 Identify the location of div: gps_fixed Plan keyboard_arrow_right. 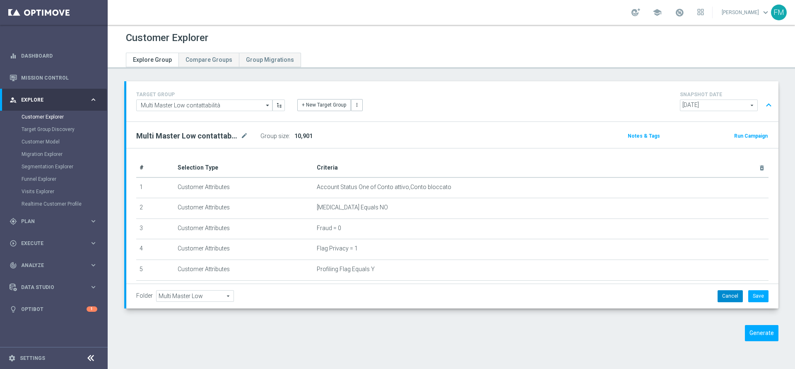
(53, 221).